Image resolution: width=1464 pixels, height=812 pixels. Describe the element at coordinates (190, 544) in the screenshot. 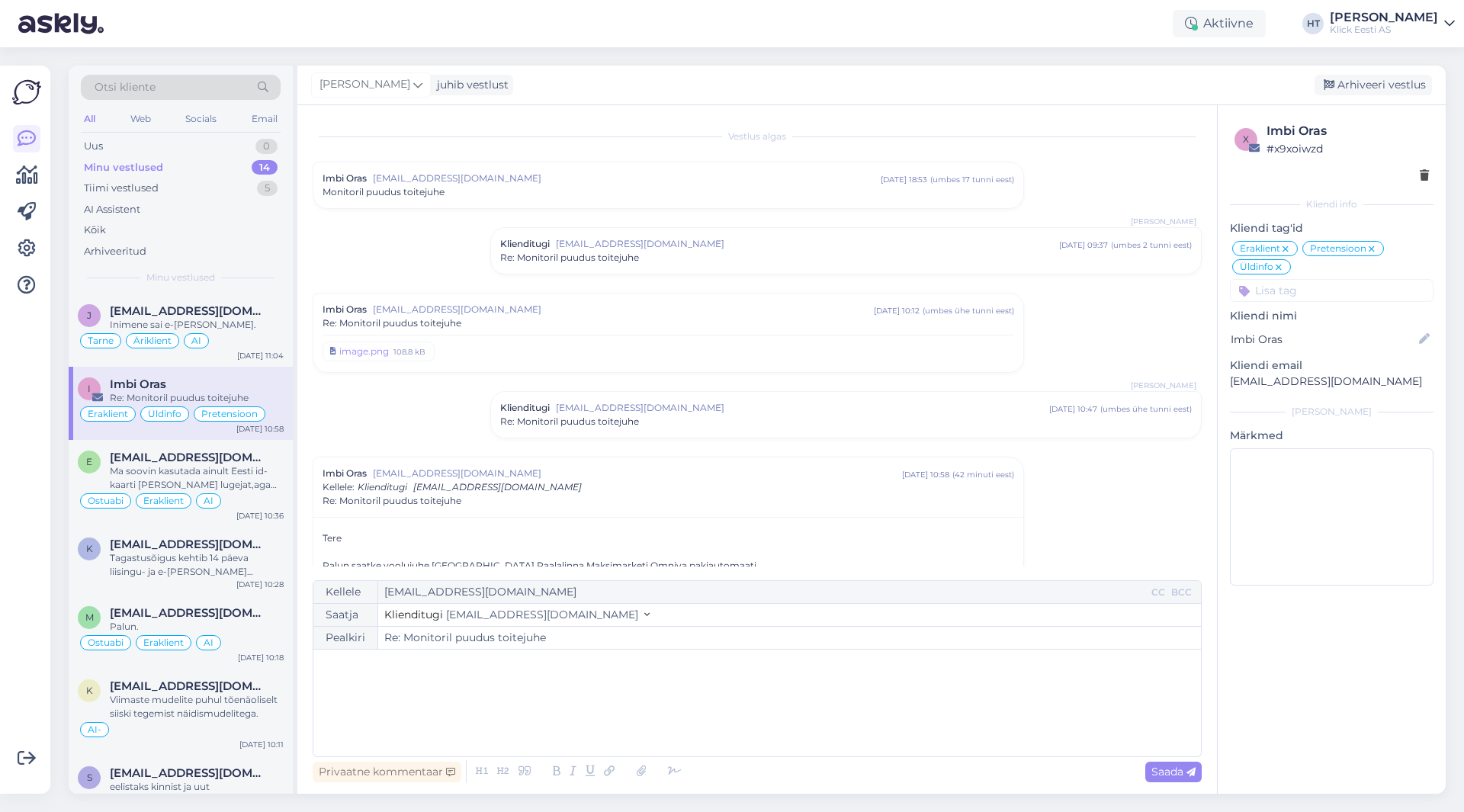

I see `span: kaire71@hotmail.com` at that location.